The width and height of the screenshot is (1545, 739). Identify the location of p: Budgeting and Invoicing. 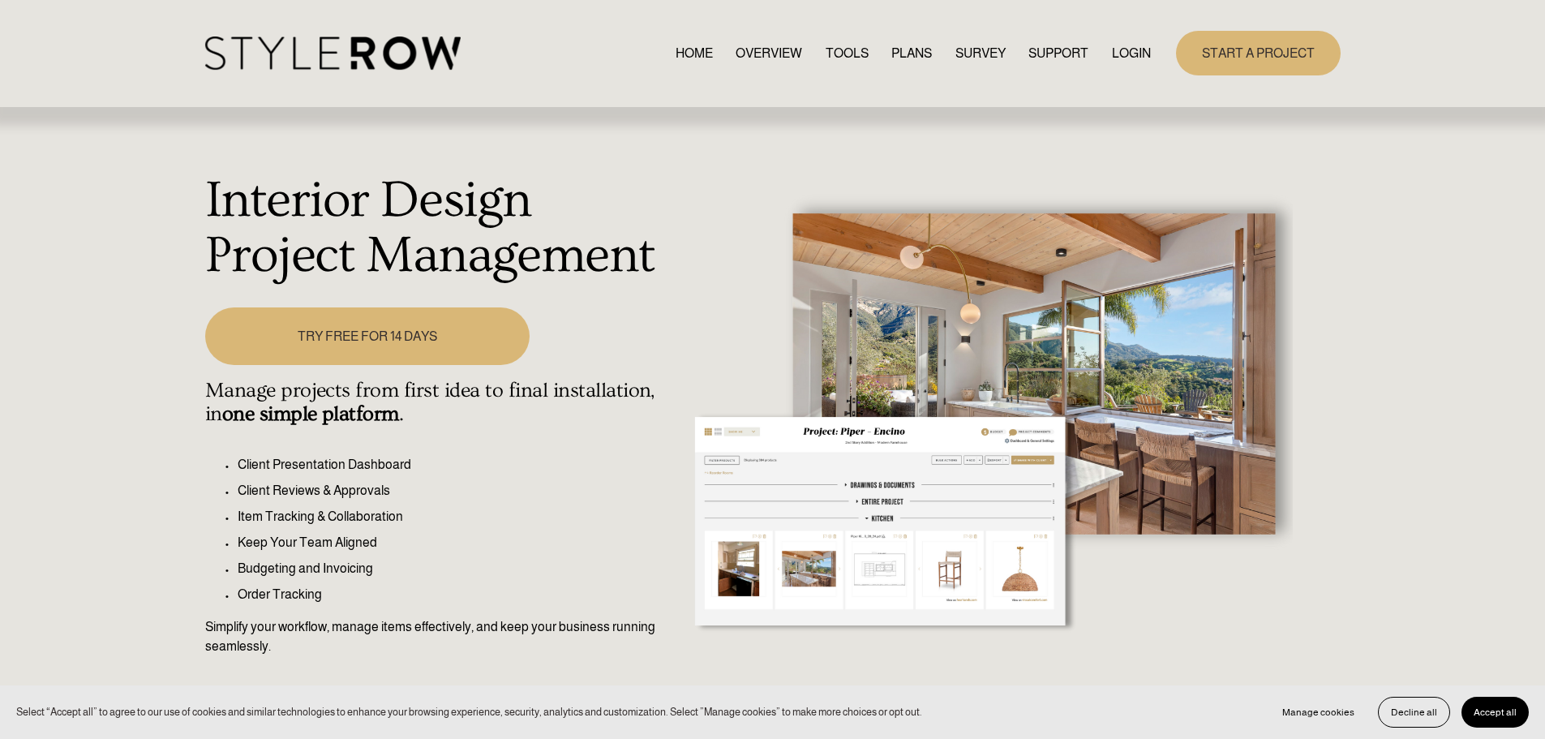
(455, 569).